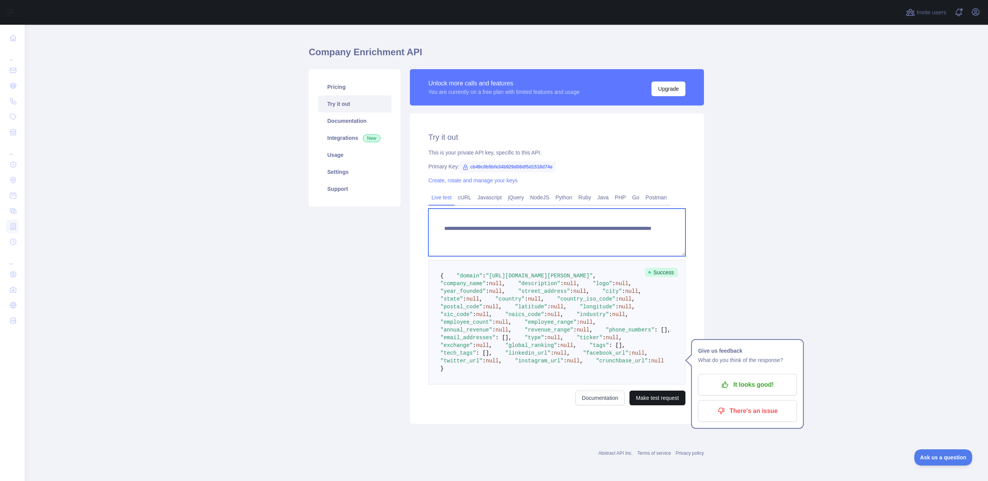 This screenshot has width=988, height=481. Describe the element at coordinates (748, 411) in the screenshot. I see `button: There's an issue` at that location.